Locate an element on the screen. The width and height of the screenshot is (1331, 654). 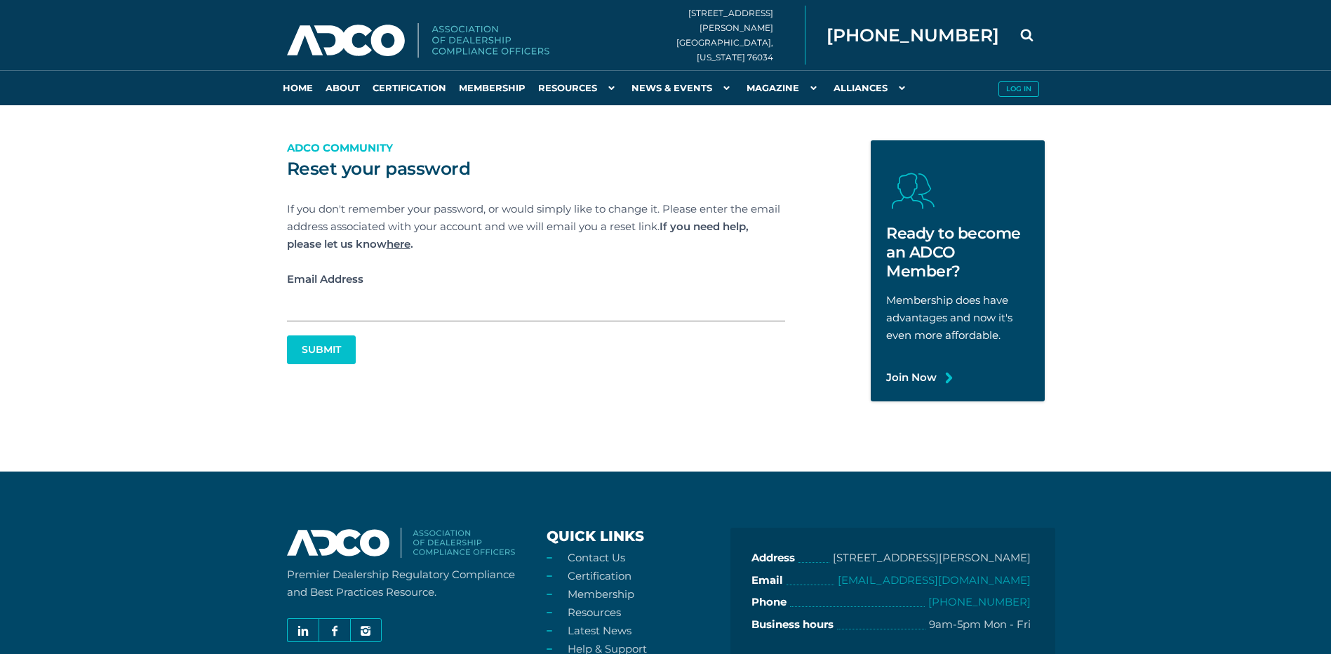
img: association-of-dealership-compliance-officers-logo2023.svg is located at coordinates (401, 542).